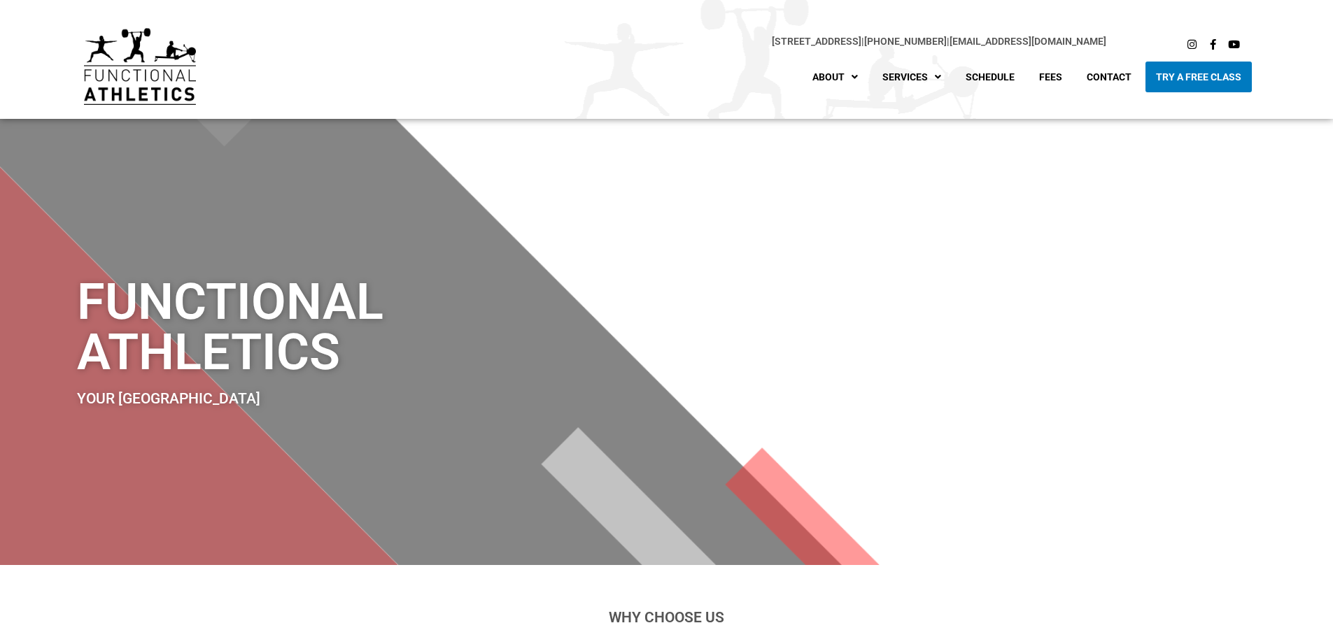  I want to click on div: About, so click(835, 77).